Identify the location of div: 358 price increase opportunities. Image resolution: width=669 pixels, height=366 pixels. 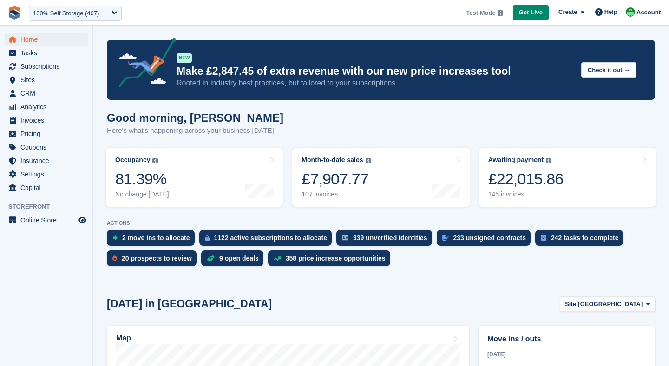
(336, 258).